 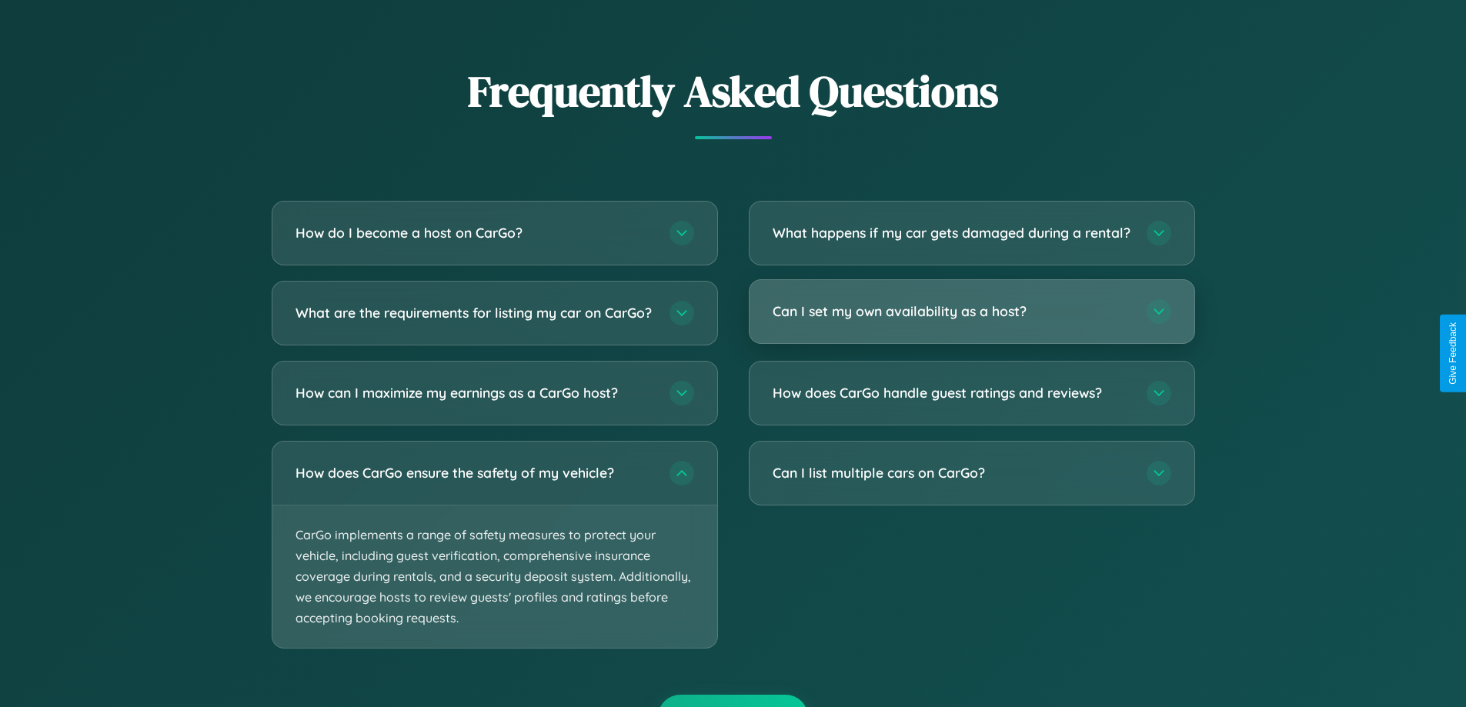 What do you see at coordinates (952, 393) in the screenshot?
I see `h3: How does CarGo handle guest ratings and reviews?` at bounding box center [952, 393].